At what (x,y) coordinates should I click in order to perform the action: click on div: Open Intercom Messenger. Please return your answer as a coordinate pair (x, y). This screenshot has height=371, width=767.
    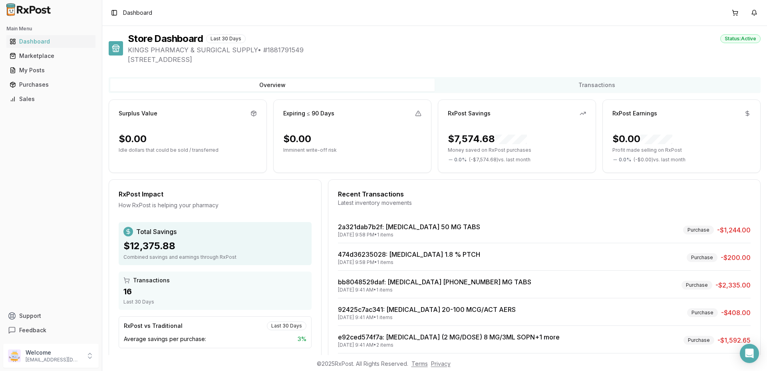
    Looking at the image, I should click on (750, 354).